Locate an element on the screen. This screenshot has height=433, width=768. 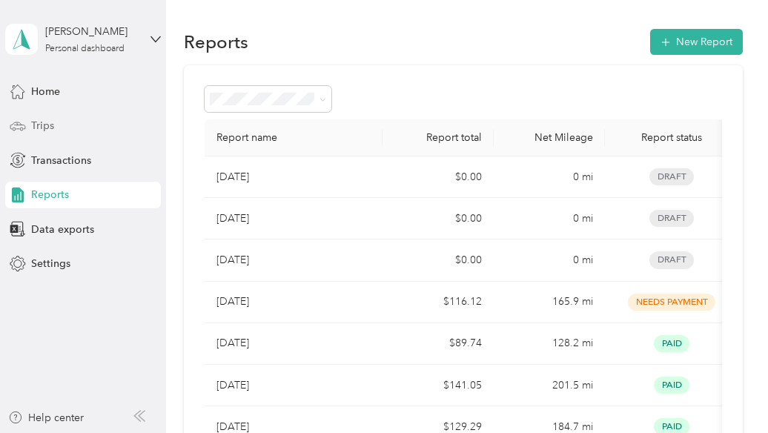
div: Personal dashboard is located at coordinates (85, 49).